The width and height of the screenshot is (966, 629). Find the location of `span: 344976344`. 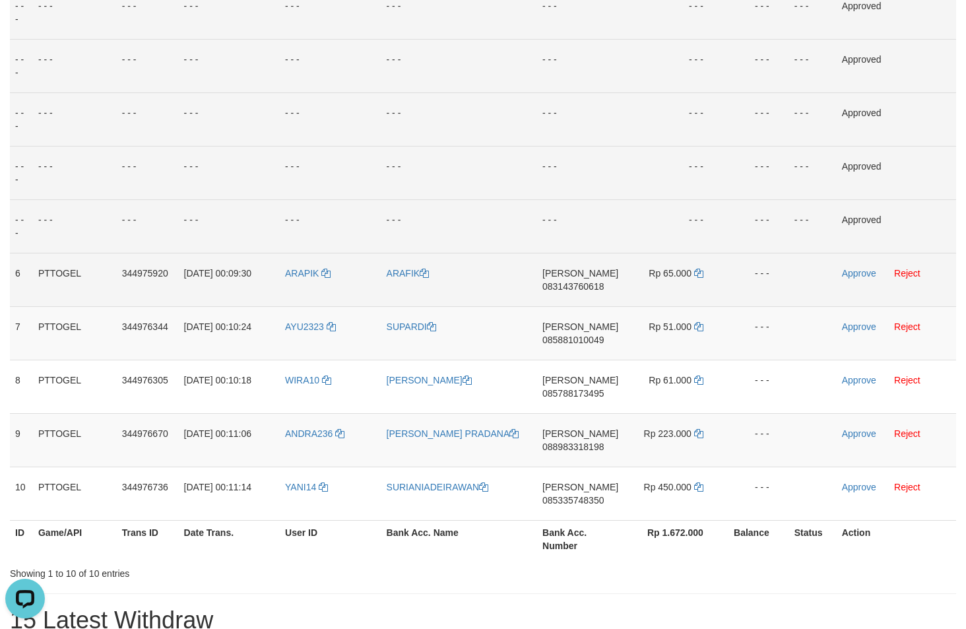

span: 344976344 is located at coordinates (145, 327).